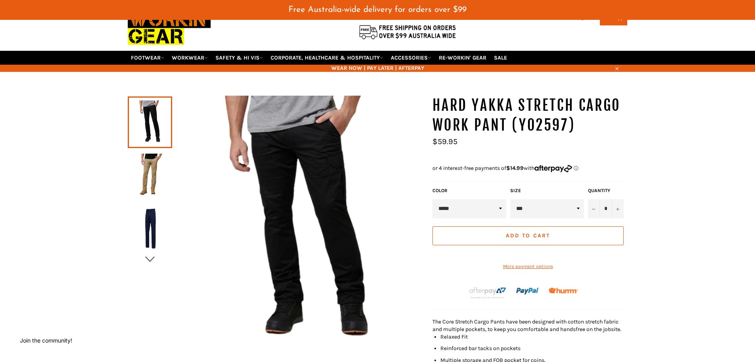 Image resolution: width=755 pixels, height=362 pixels. Describe the element at coordinates (46, 340) in the screenshot. I see `button: Join the community!` at that location.